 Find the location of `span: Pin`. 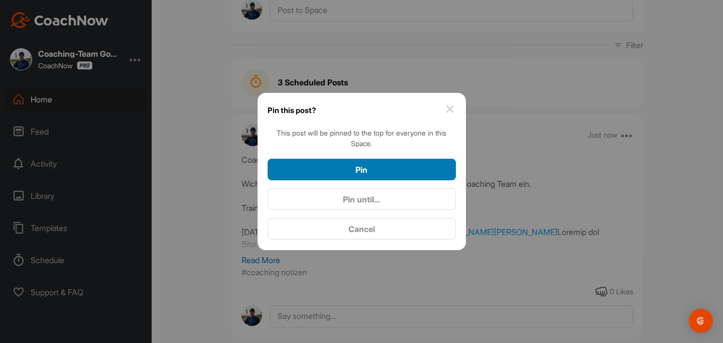

span: Pin is located at coordinates (361, 170).